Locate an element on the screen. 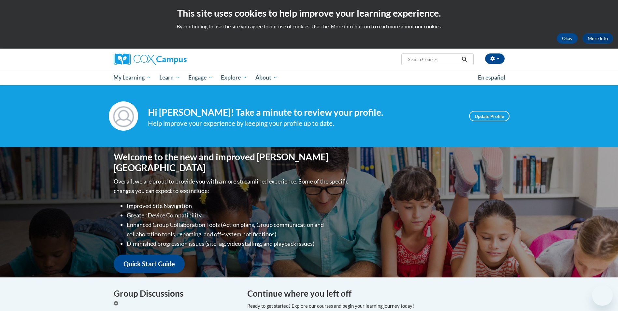  a: Quick Start Guide is located at coordinates (149, 263).